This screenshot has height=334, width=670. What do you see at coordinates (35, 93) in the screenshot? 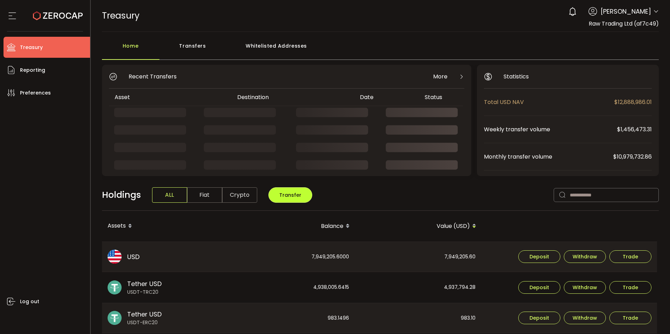
I see `span: Preferences` at bounding box center [35, 93].